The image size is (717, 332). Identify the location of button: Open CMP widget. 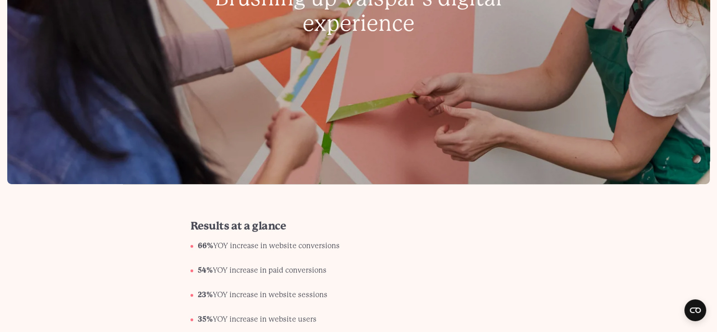
(696, 310).